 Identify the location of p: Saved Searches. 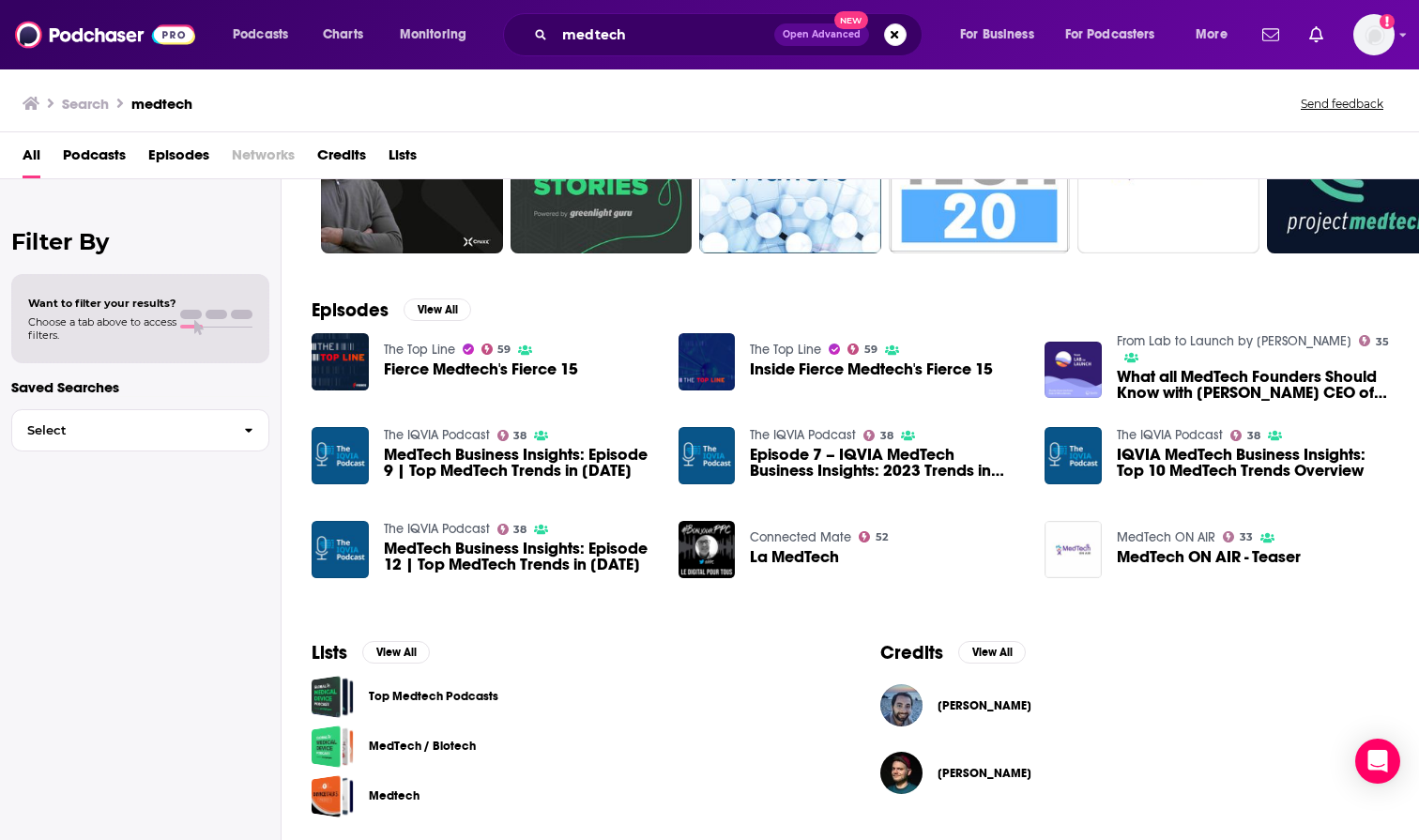
(140, 387).